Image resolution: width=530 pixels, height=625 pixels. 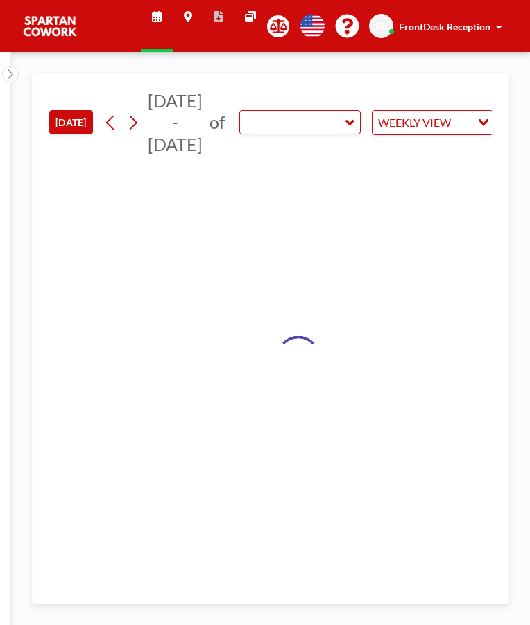 What do you see at coordinates (217, 122) in the screenshot?
I see `span: of` at bounding box center [217, 122].